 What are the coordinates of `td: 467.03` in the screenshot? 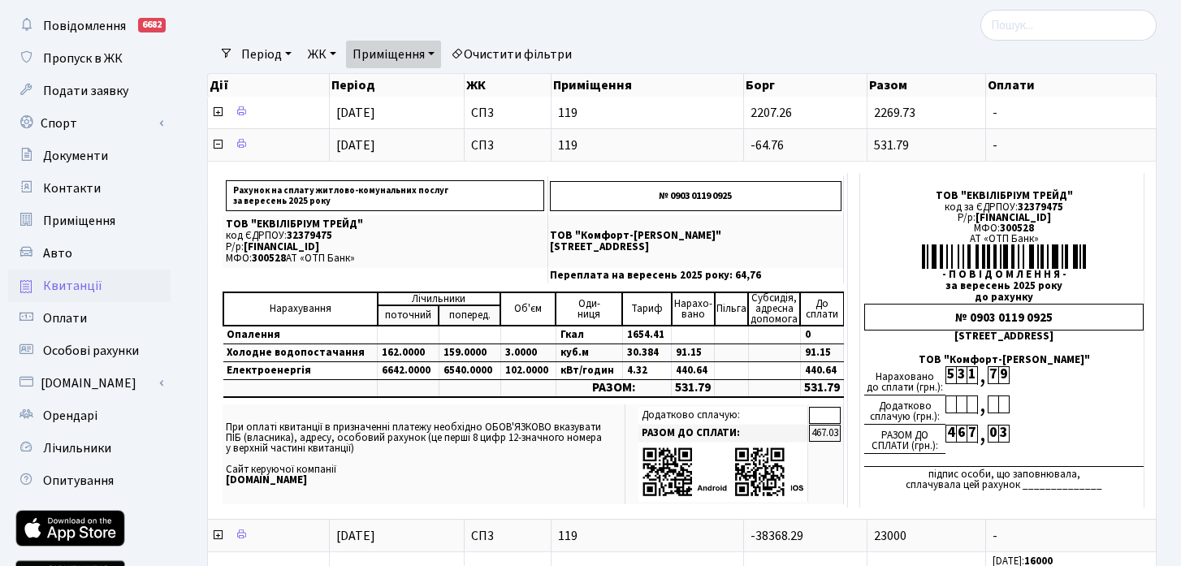 It's located at (825, 433).